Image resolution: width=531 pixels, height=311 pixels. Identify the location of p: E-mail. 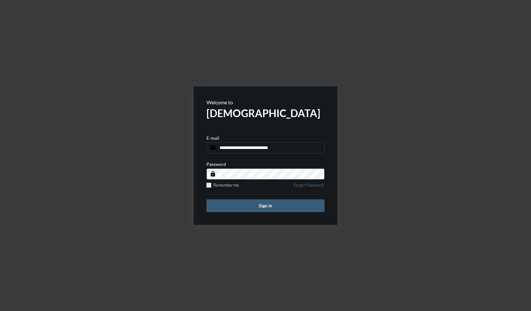
(213, 138).